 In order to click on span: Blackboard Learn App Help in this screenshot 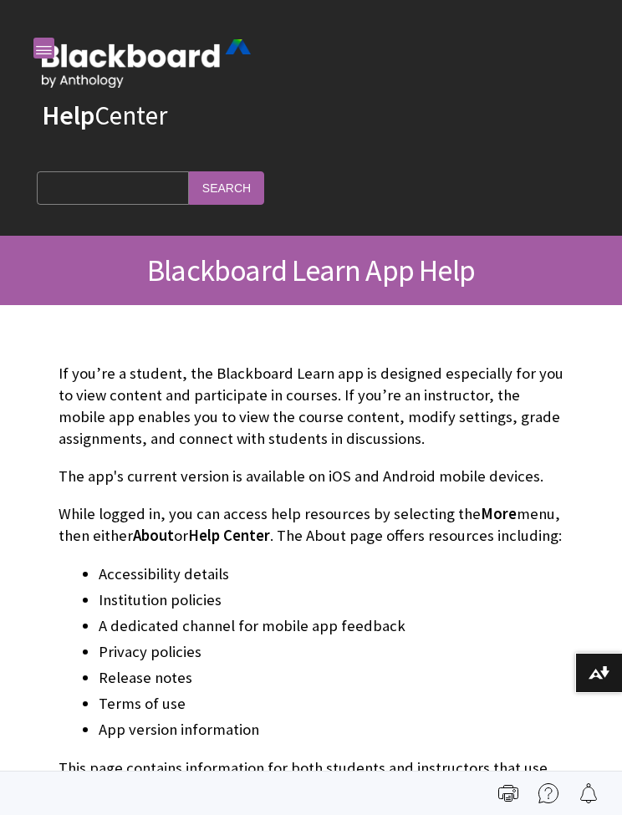, I will do `click(311, 270)`.